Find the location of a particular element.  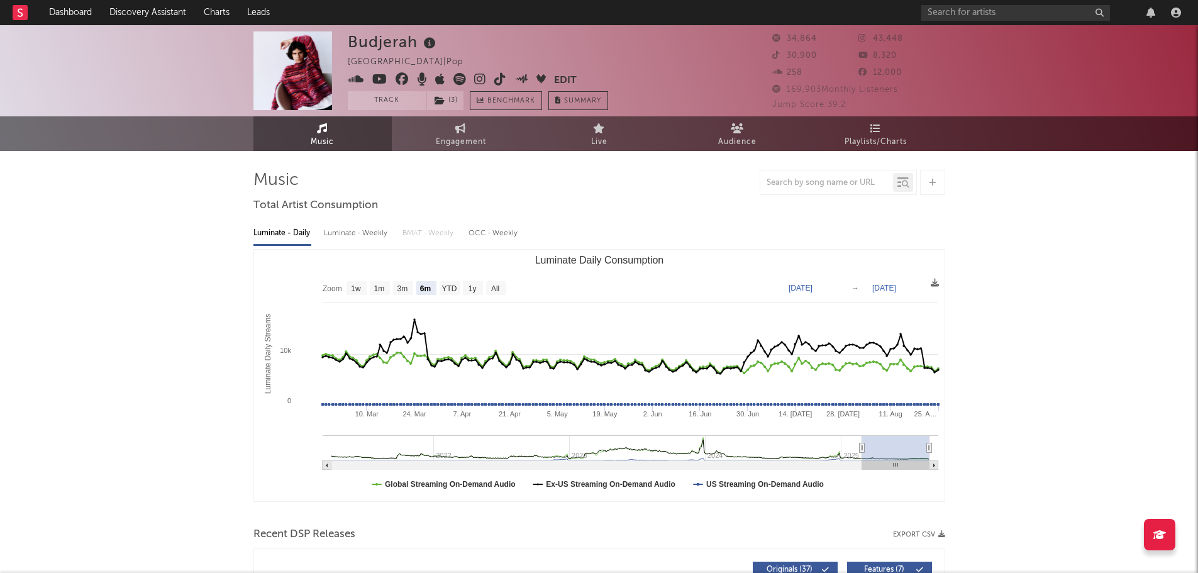

button: (3) is located at coordinates (445, 101).